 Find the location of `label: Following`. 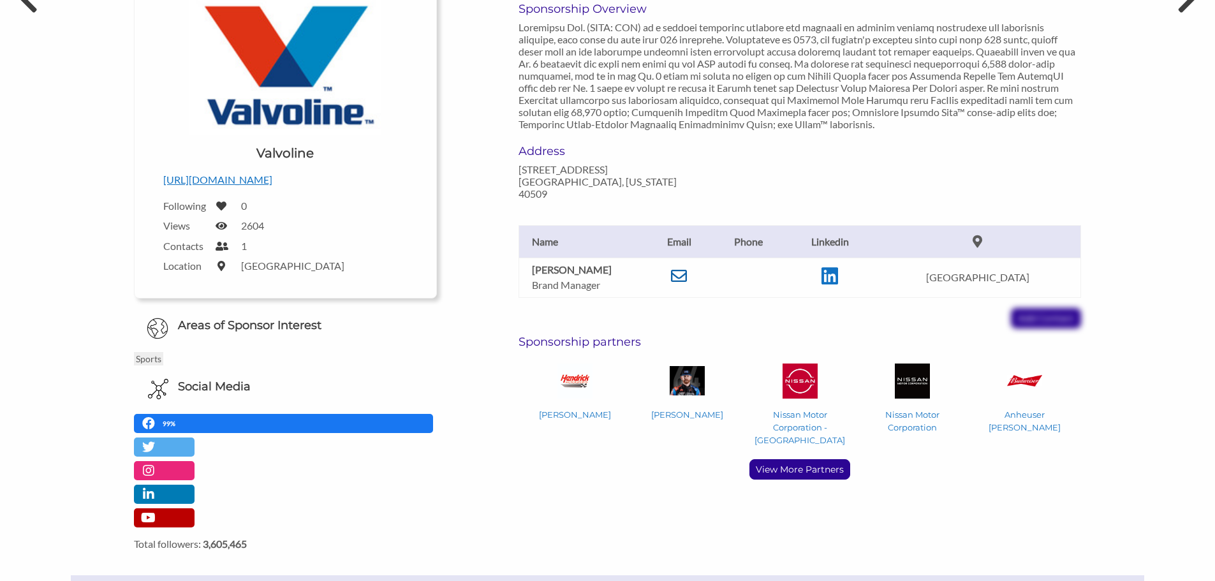

label: Following is located at coordinates (186, 205).